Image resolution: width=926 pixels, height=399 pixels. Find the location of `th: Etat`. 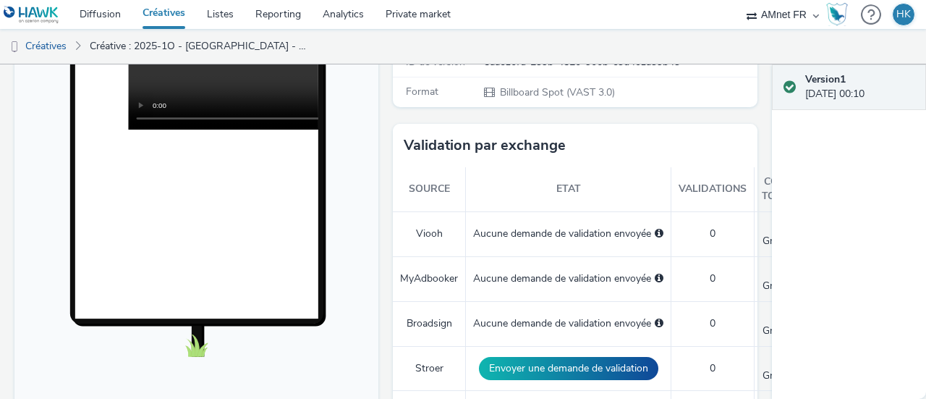

th: Etat is located at coordinates (568, 189).